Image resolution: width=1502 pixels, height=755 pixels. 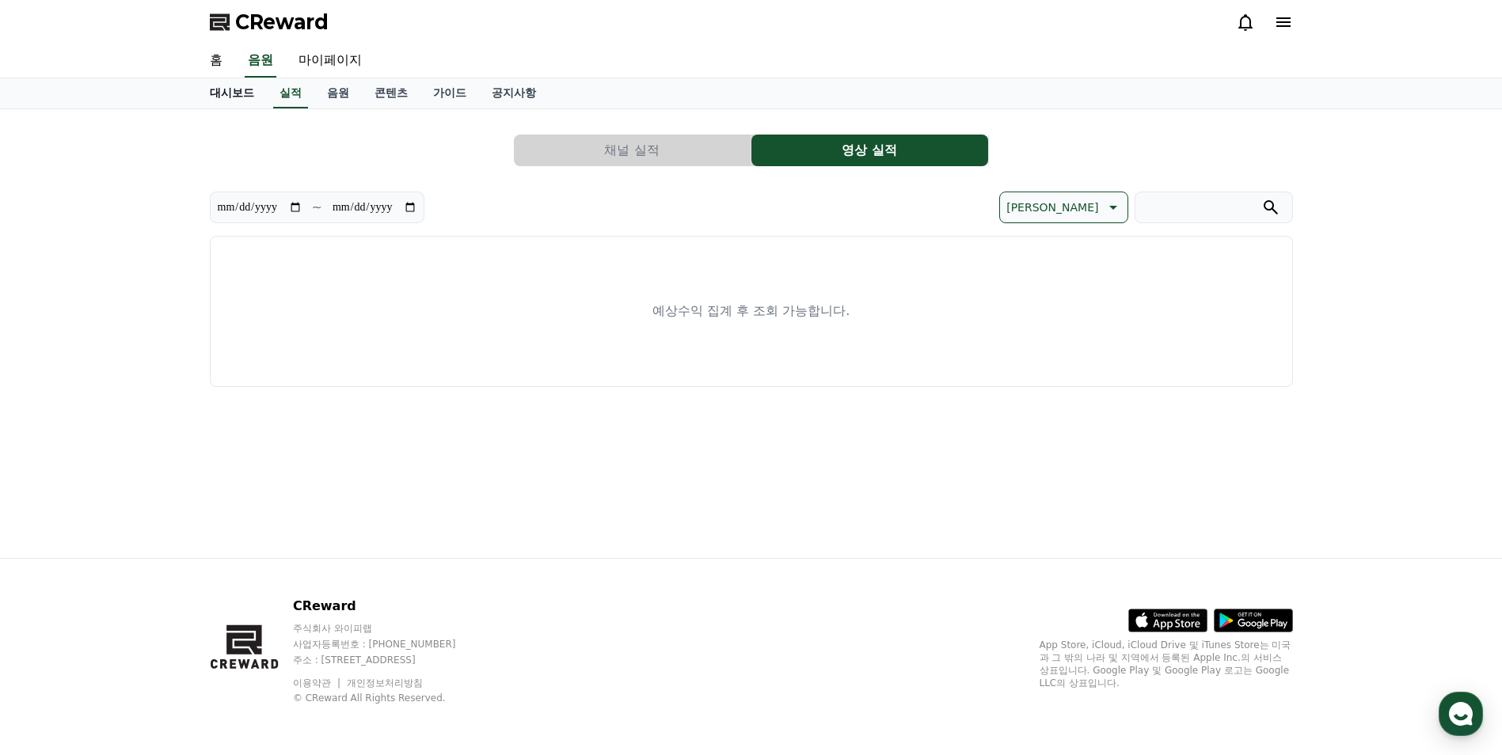 I want to click on span: 홈, so click(x=55, y=532).